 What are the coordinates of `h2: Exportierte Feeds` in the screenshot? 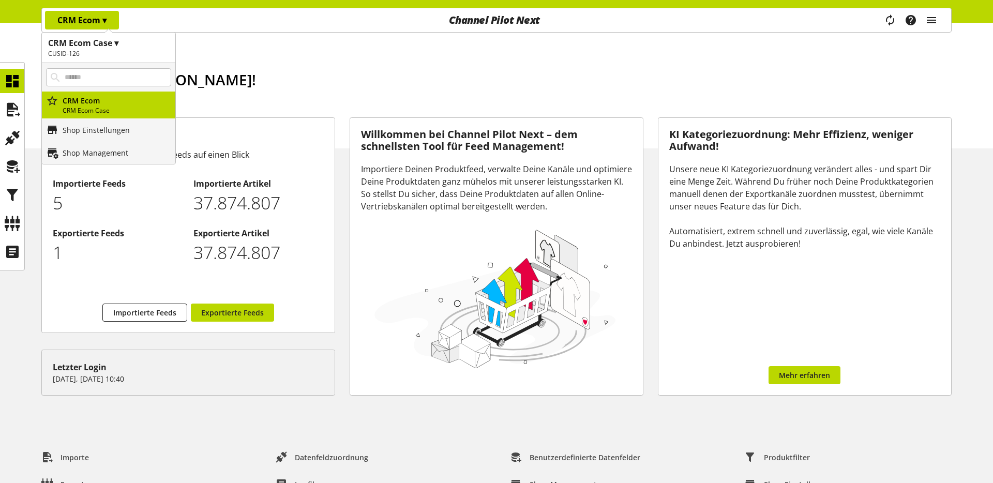 It's located at (117, 233).